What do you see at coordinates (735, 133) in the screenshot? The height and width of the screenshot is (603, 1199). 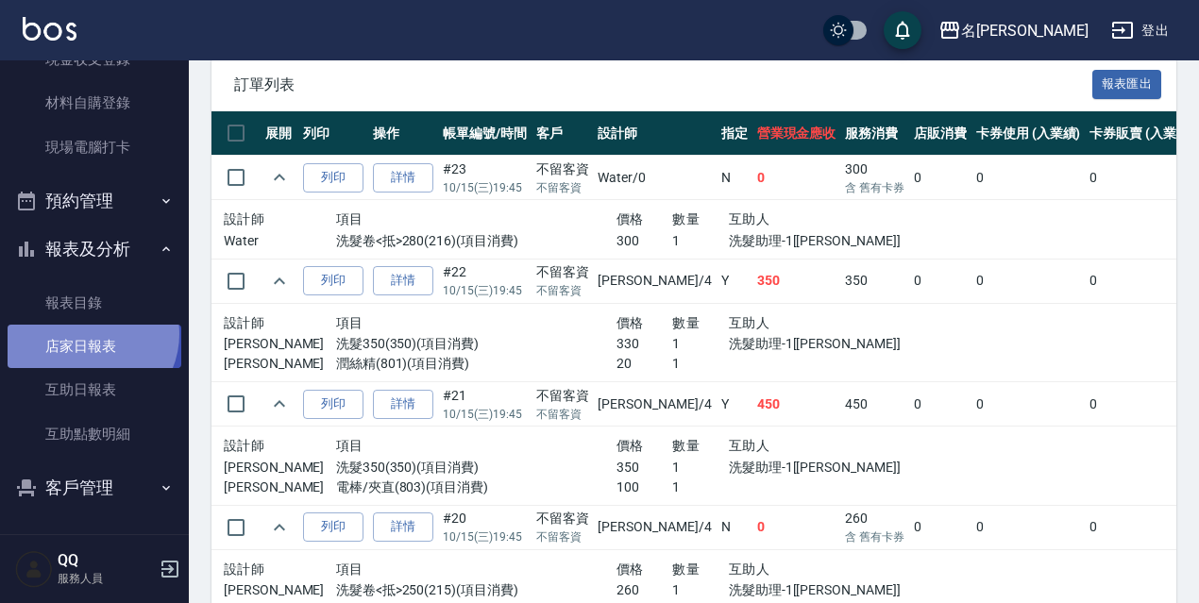 I see `th: 指定` at bounding box center [735, 133].